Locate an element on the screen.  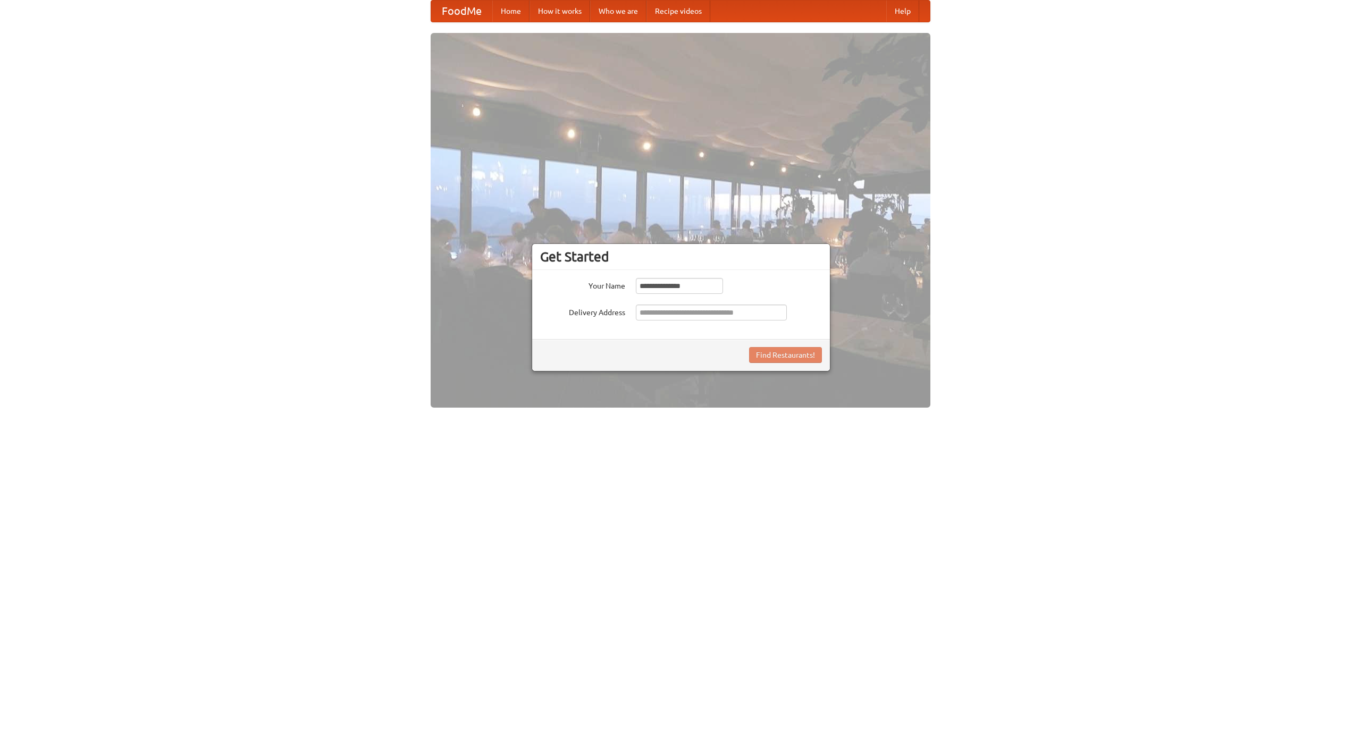
h3: Get Started is located at coordinates (681, 257).